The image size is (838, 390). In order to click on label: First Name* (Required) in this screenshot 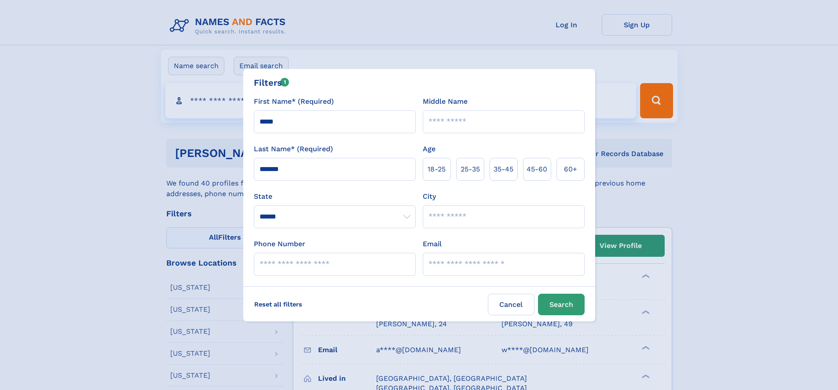, I will do `click(294, 102)`.